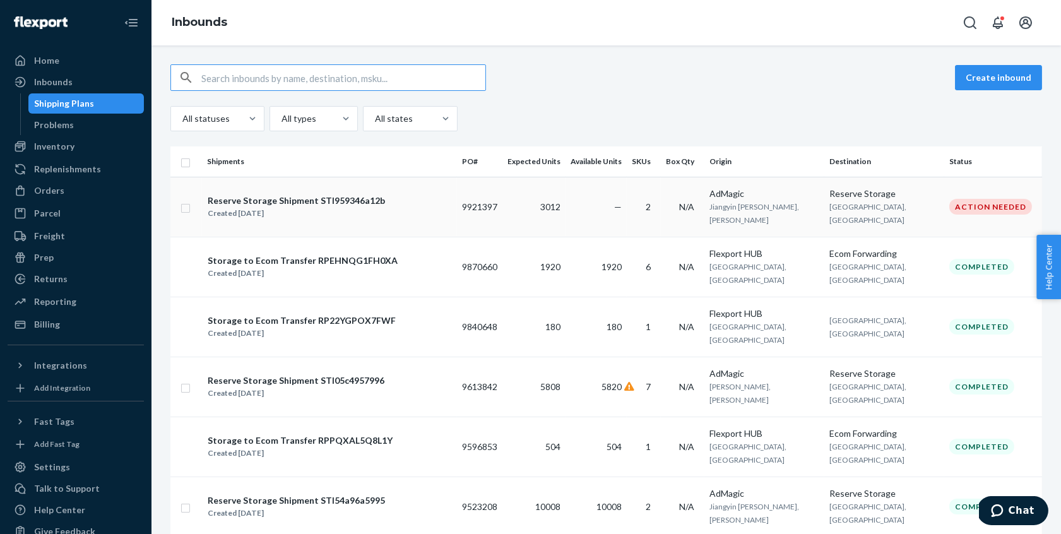 The width and height of the screenshot is (1061, 534). What do you see at coordinates (76, 236) in the screenshot?
I see `a: Freight` at bounding box center [76, 236].